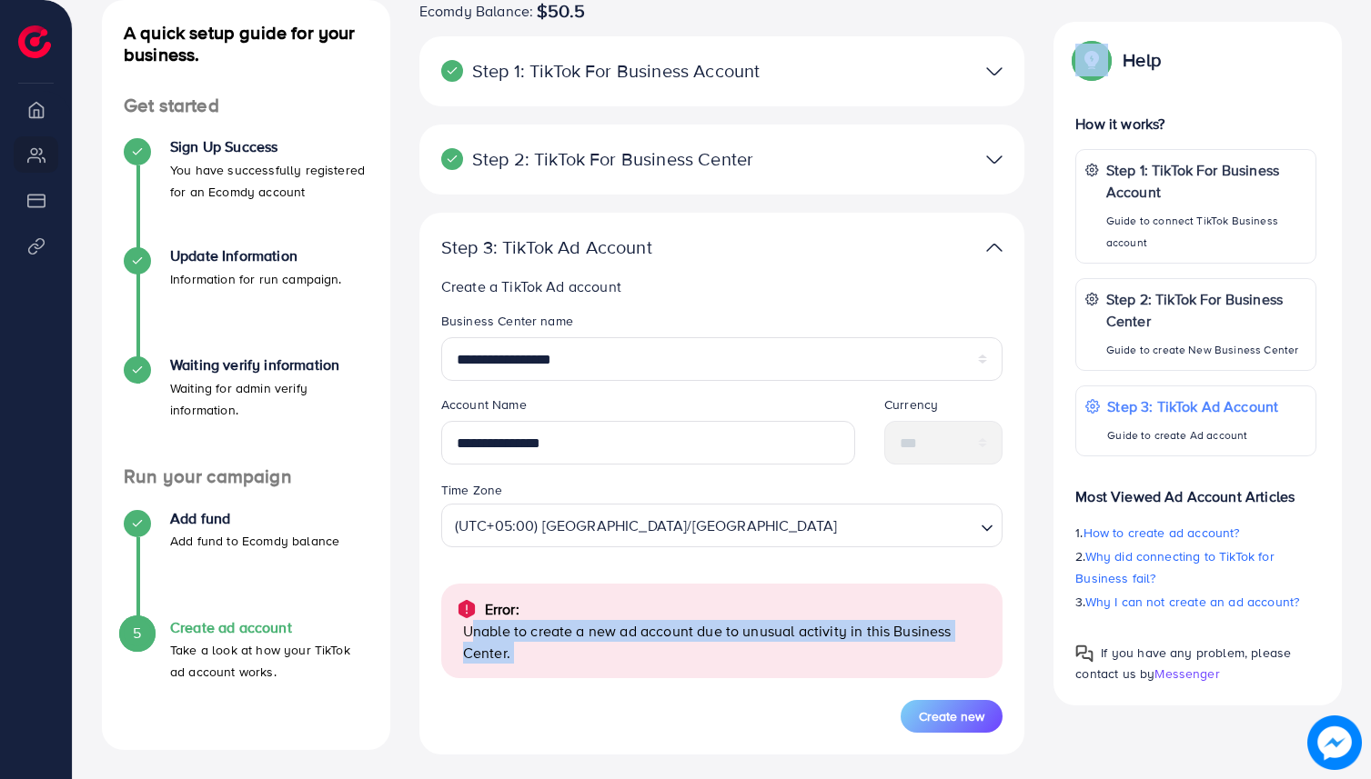  What do you see at coordinates (35, 42) in the screenshot?
I see `a: logo` at bounding box center [35, 42].